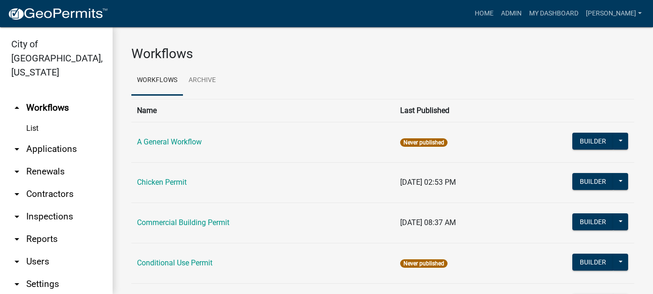 The width and height of the screenshot is (653, 294). Describe the element at coordinates (553, 14) in the screenshot. I see `a: My Dashboard` at that location.